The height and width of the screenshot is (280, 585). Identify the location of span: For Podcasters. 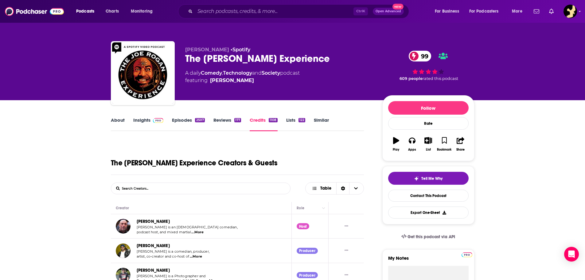
(484, 11).